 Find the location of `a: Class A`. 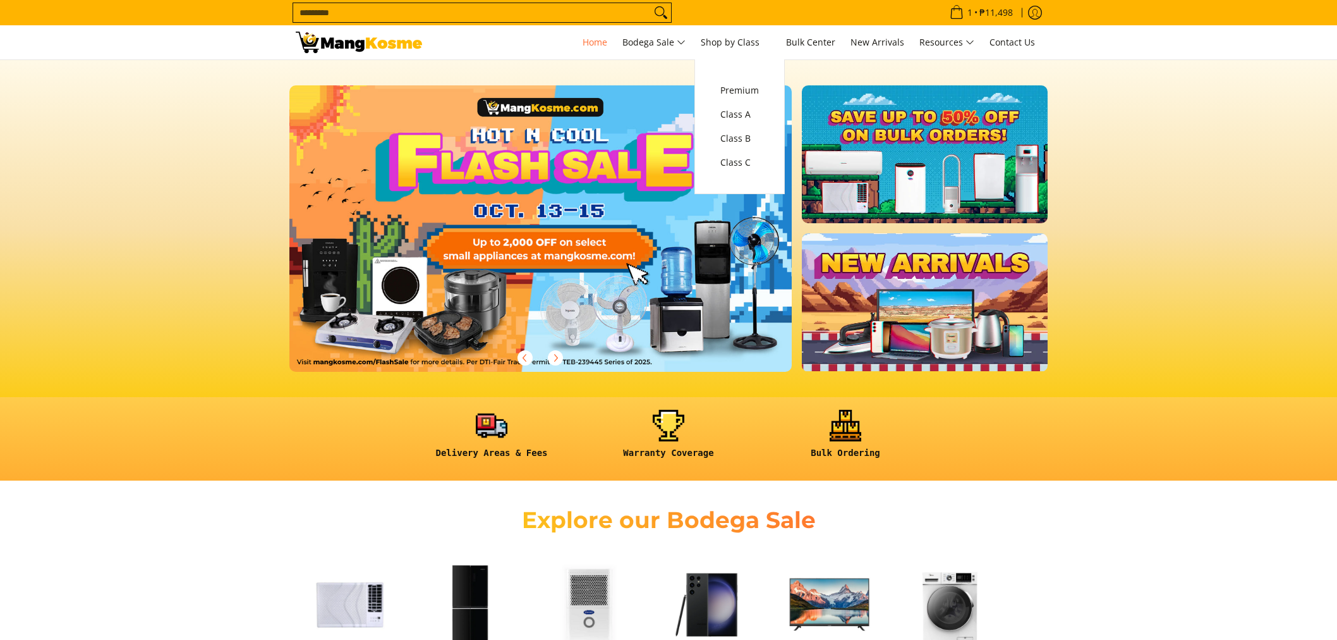

a: Class A is located at coordinates (739, 114).